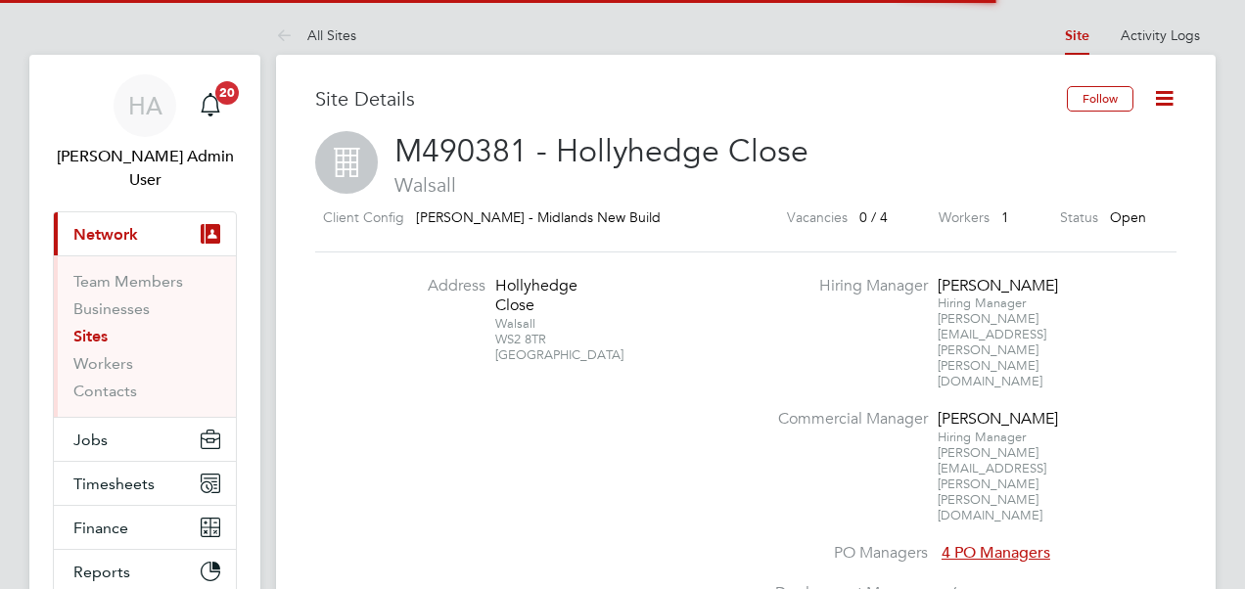  What do you see at coordinates (817, 217) in the screenshot?
I see `label: Vacancies` at bounding box center [817, 217].